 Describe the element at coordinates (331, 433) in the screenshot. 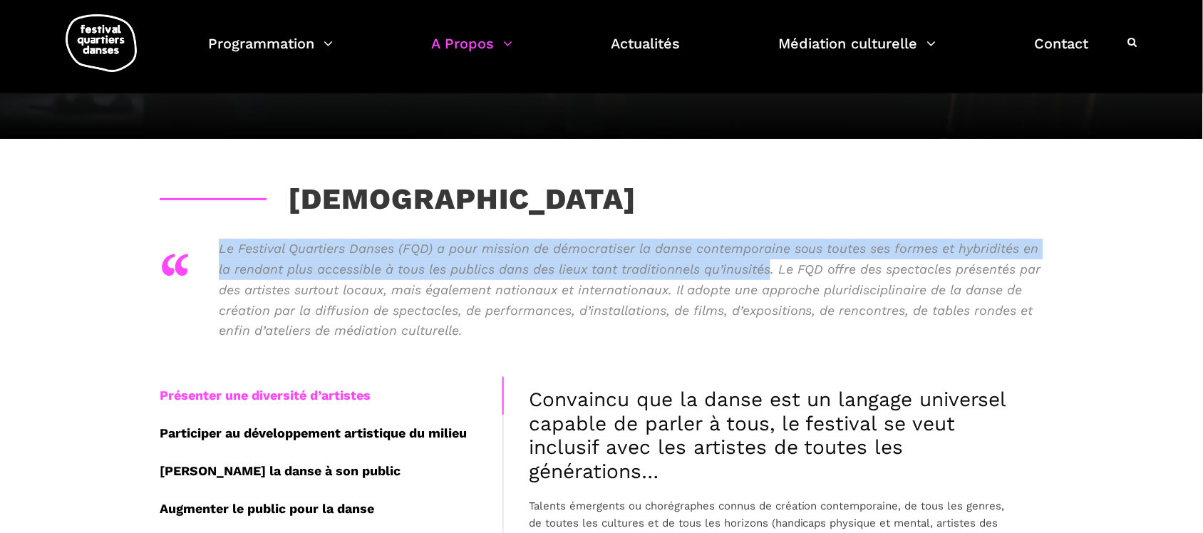

I see `div: Participer au développement artistique du milieu` at that location.